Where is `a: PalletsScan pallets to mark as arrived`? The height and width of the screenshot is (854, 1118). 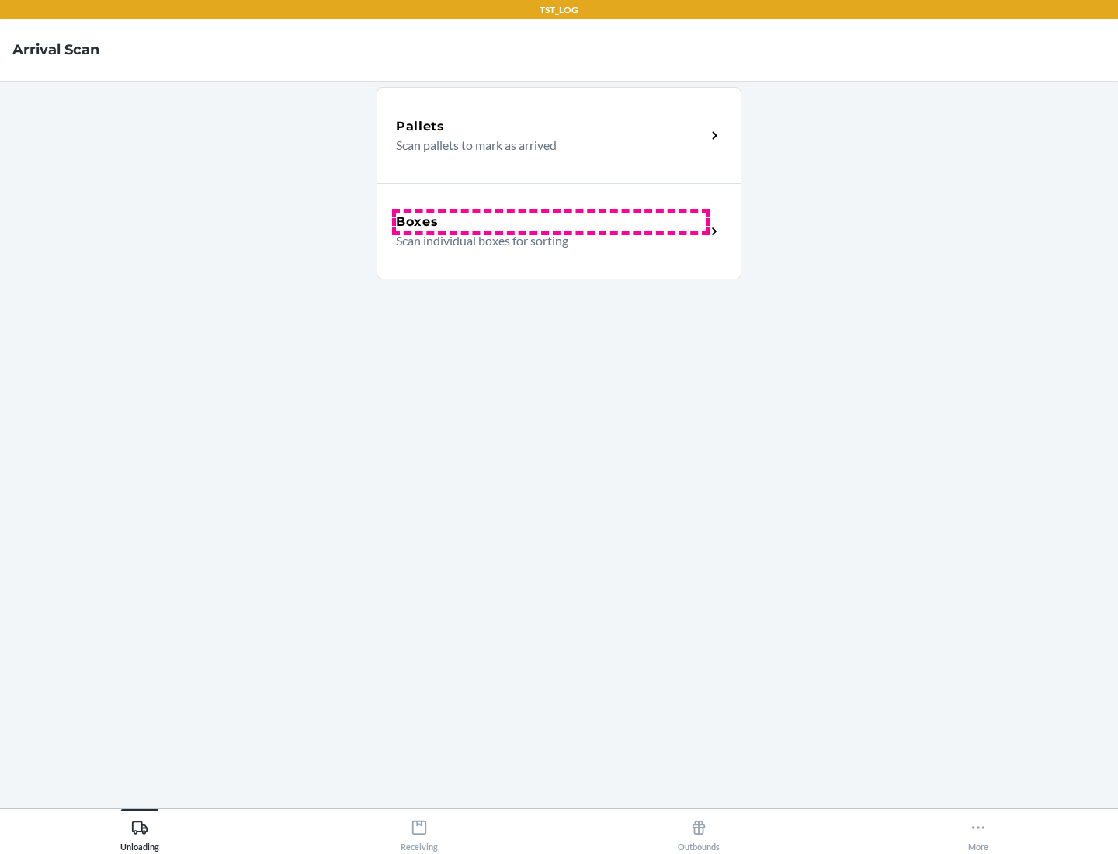
a: PalletsScan pallets to mark as arrived is located at coordinates (559, 135).